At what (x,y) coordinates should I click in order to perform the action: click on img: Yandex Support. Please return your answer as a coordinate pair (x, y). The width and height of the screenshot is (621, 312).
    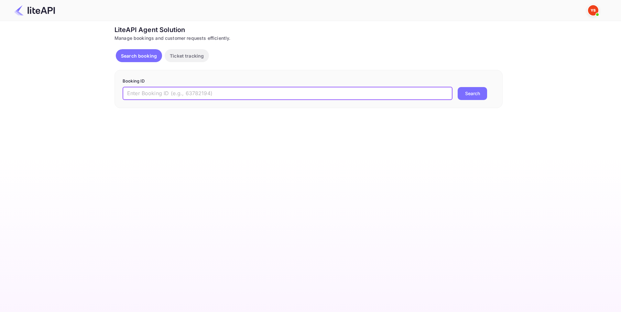
    Looking at the image, I should click on (593, 10).